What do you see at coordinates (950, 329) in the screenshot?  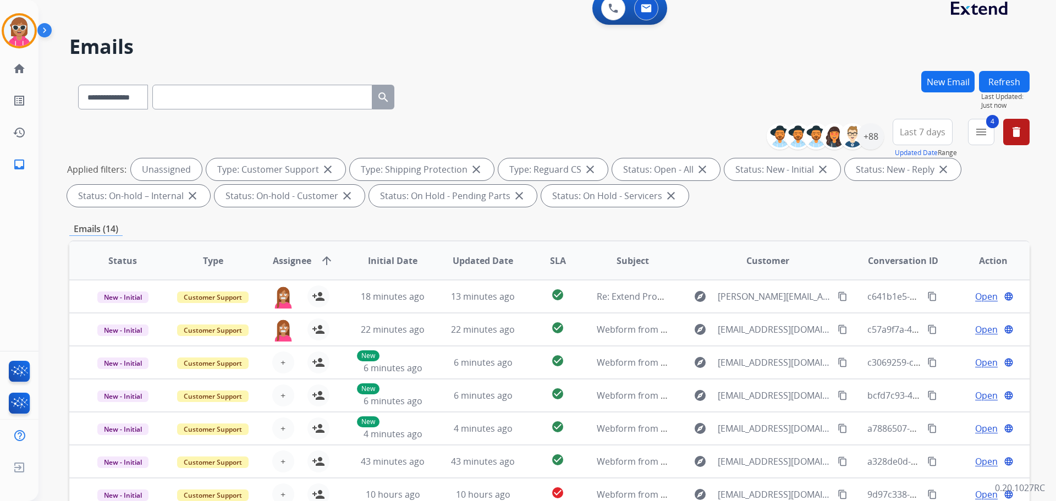 I see `span: c57a9f7a-4a46-483c-aba6-ec634a49b001` at bounding box center [950, 329].